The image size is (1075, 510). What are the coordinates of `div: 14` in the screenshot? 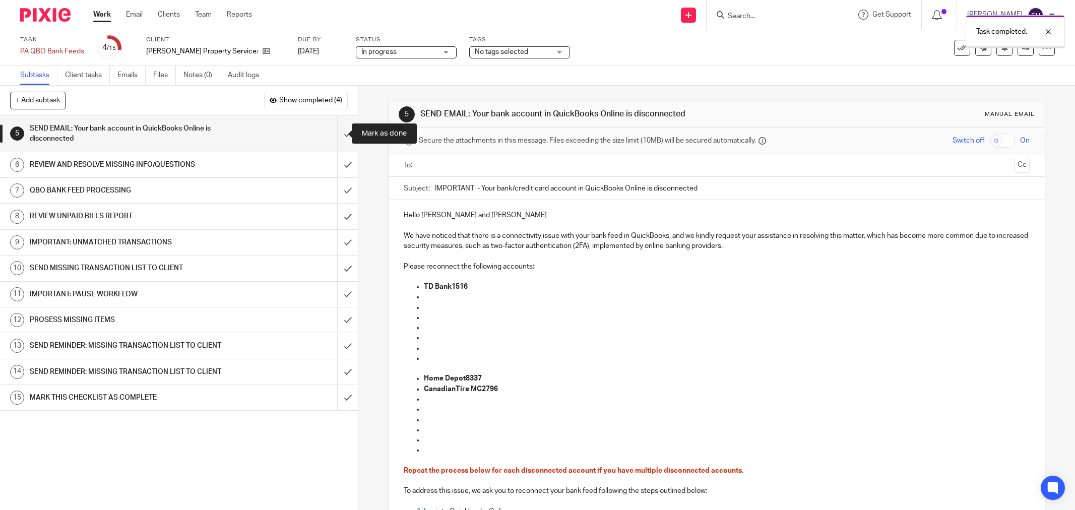 It's located at (17, 372).